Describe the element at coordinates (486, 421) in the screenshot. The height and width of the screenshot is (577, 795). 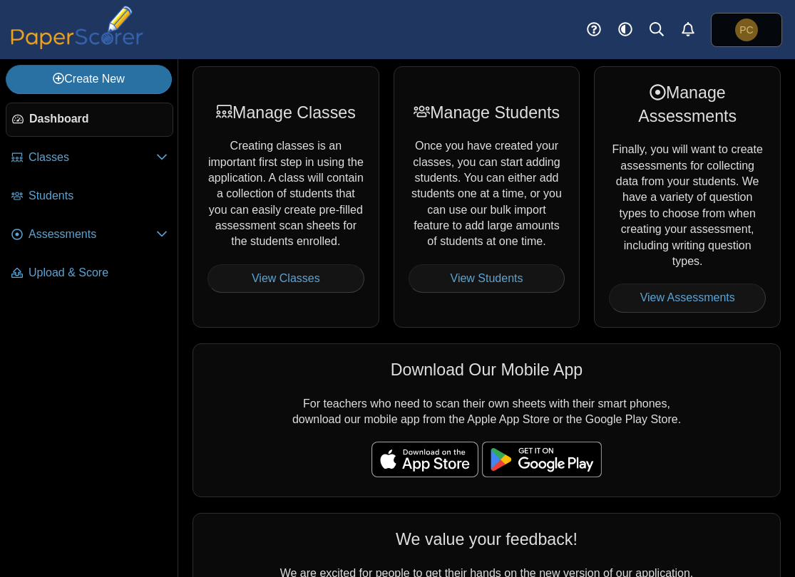
I see `div: For teachers who need to scan their own sheets with their smart phones, download our mobile app f...` at that location.